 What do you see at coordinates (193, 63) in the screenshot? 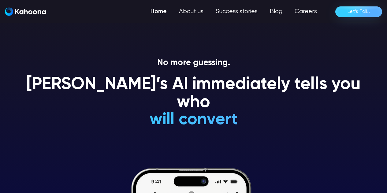
I see `p: No more guessing.` at bounding box center [193, 63].